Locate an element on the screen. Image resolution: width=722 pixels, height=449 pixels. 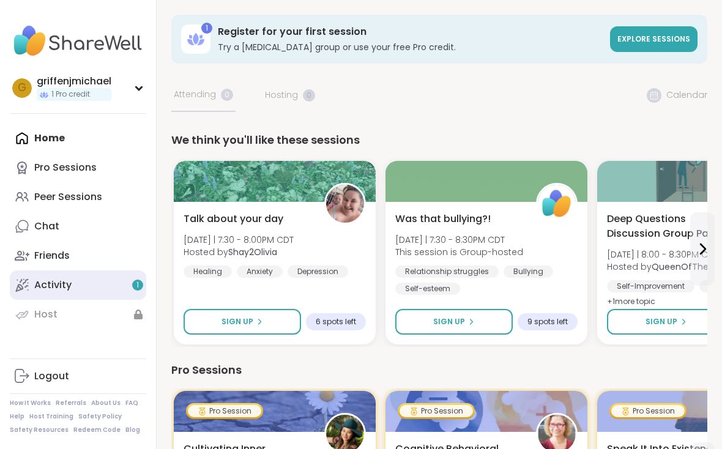
div: Logout is located at coordinates (51, 376).